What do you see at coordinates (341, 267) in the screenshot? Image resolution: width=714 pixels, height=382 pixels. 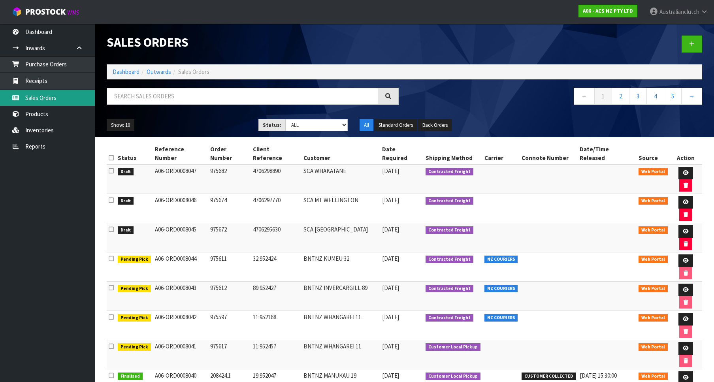 I see `td: BNTNZ KUMEU 32` at bounding box center [341, 267].